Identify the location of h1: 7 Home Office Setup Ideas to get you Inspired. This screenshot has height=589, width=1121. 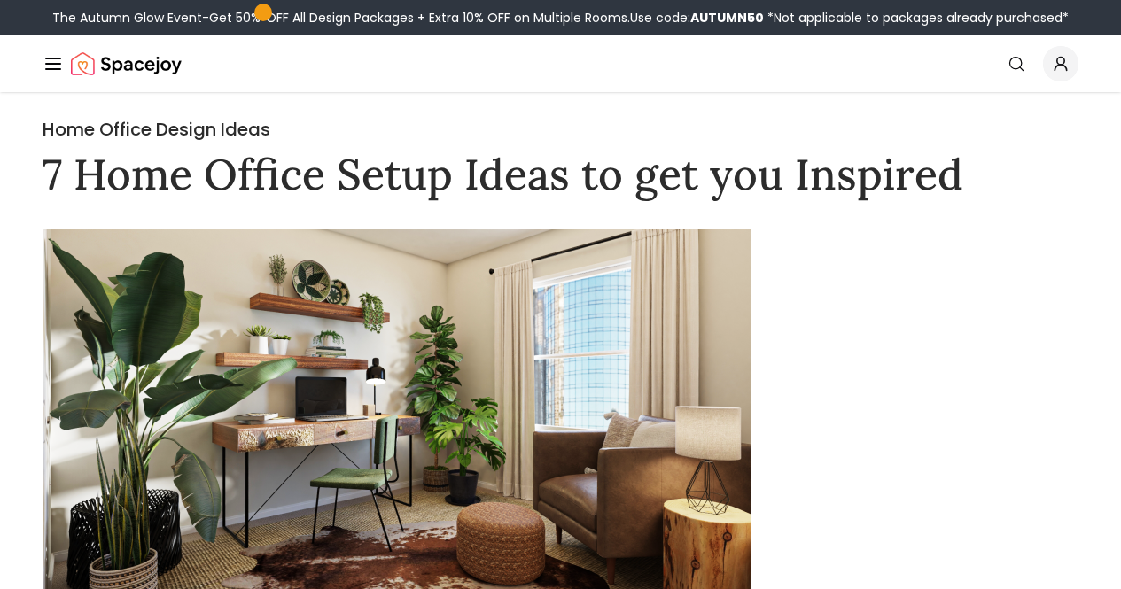
(560, 175).